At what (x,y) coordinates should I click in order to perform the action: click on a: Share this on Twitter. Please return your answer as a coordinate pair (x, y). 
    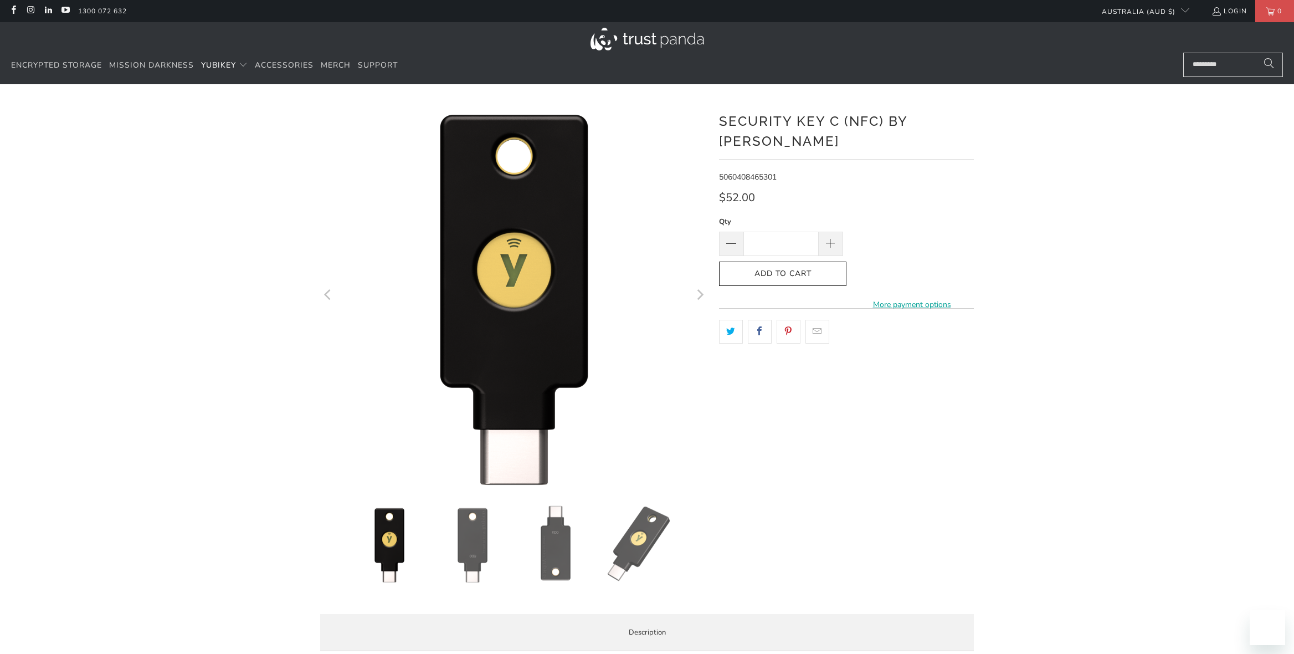
    Looking at the image, I should click on (731, 331).